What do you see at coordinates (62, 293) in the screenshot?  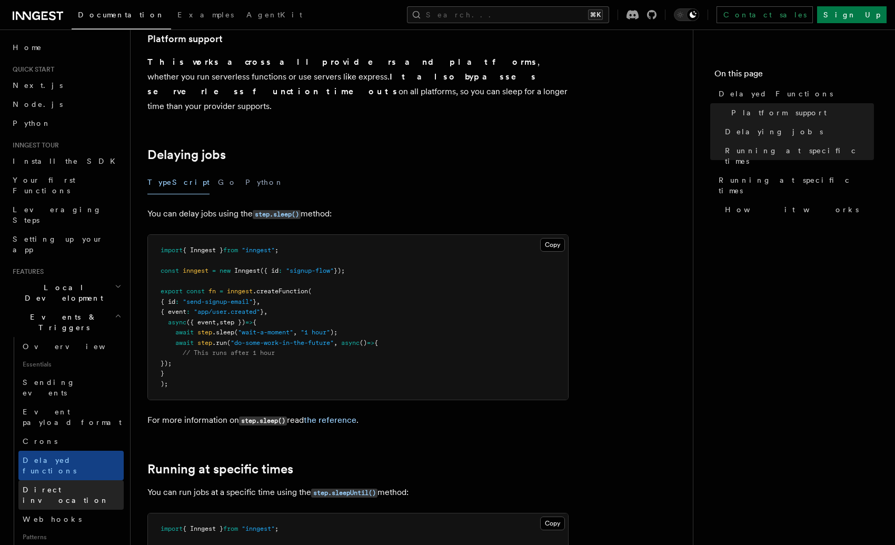 I see `span: Local Development` at bounding box center [62, 293].